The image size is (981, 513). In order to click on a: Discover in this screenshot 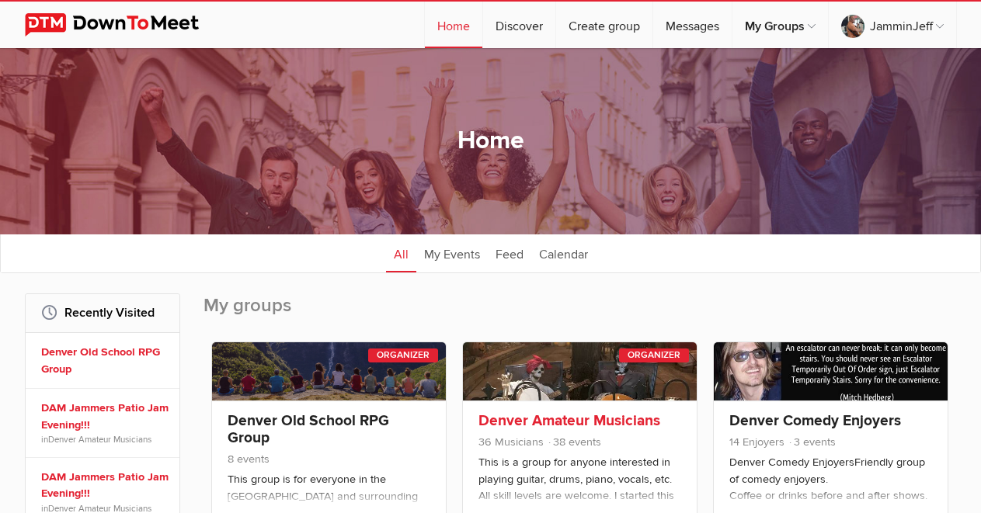, I will do `click(519, 25)`.